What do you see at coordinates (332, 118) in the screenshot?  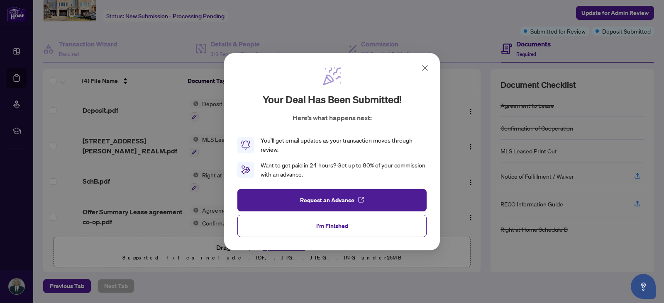 I see `p: Here’s what happens next:` at bounding box center [332, 118].